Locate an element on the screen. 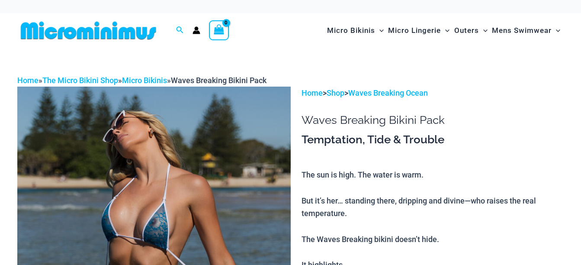 The width and height of the screenshot is (581, 265). span: Micro Lingerie is located at coordinates (414, 30).